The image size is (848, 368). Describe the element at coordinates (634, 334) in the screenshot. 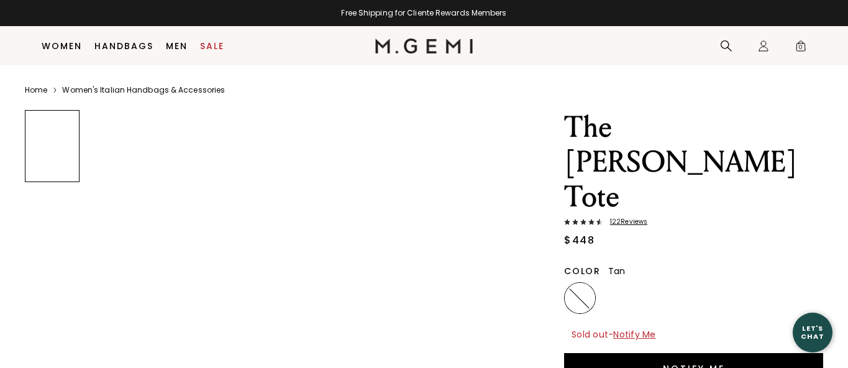

I see `span: Notify Me` at that location.